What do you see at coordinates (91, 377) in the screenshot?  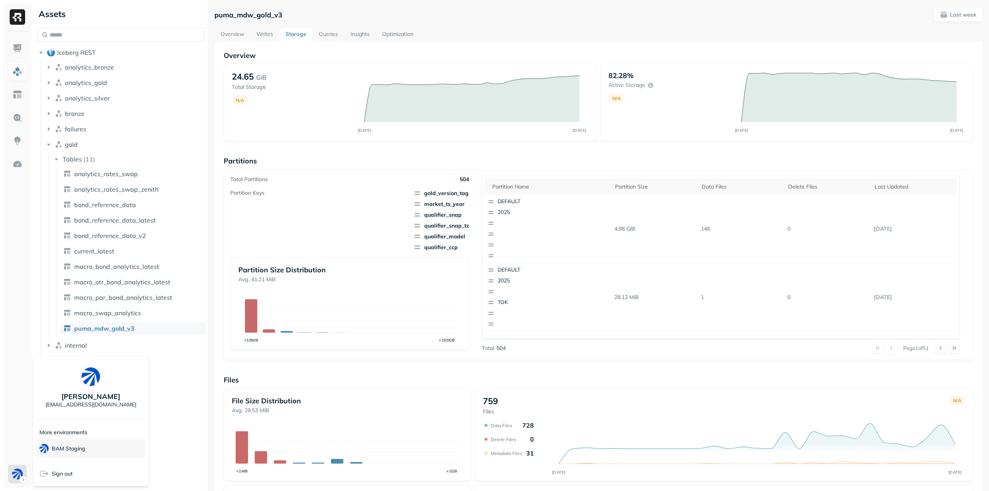 I see `img: BAM Dev` at bounding box center [91, 377].